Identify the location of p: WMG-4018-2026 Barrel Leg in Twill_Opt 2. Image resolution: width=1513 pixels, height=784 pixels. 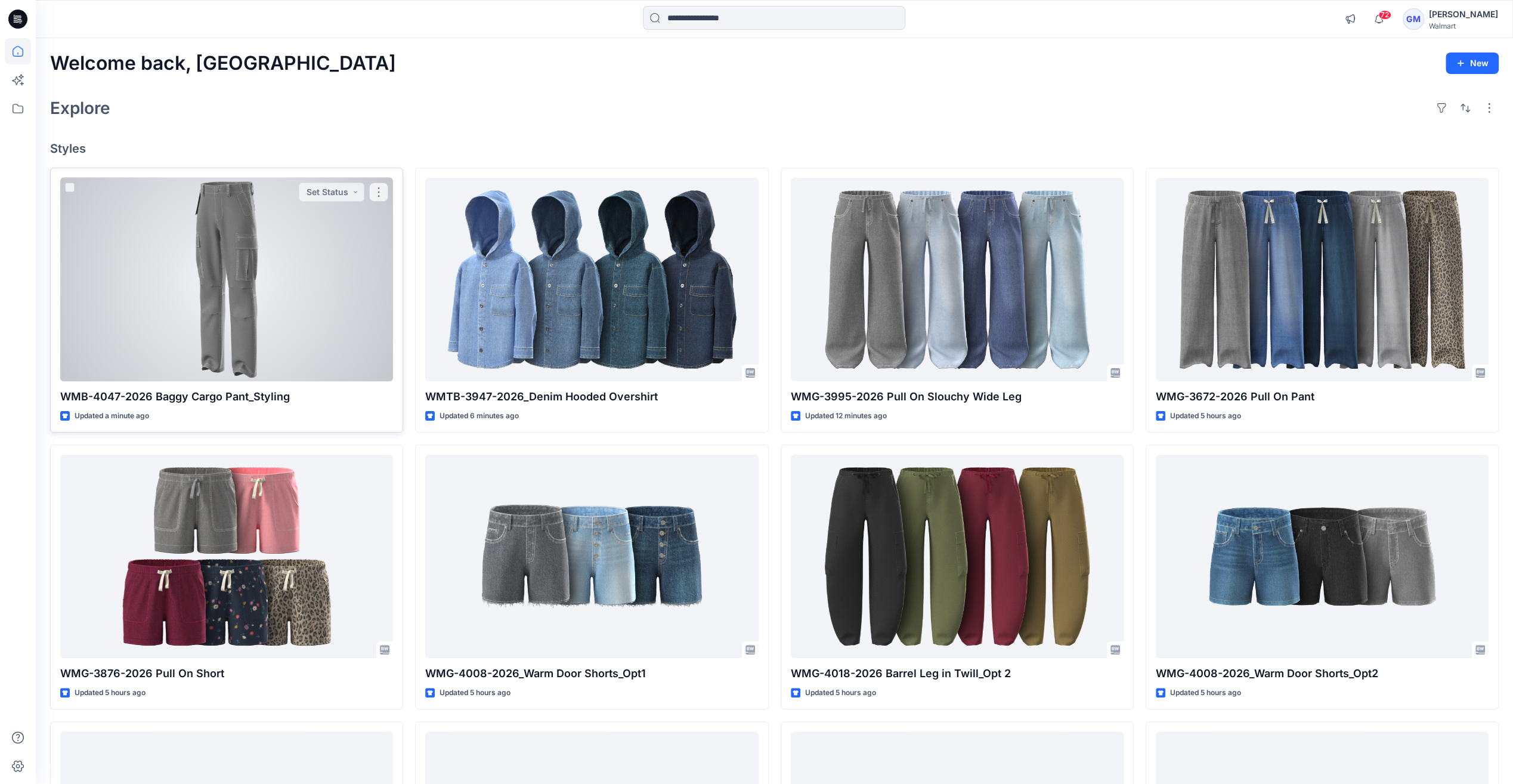
(957, 673).